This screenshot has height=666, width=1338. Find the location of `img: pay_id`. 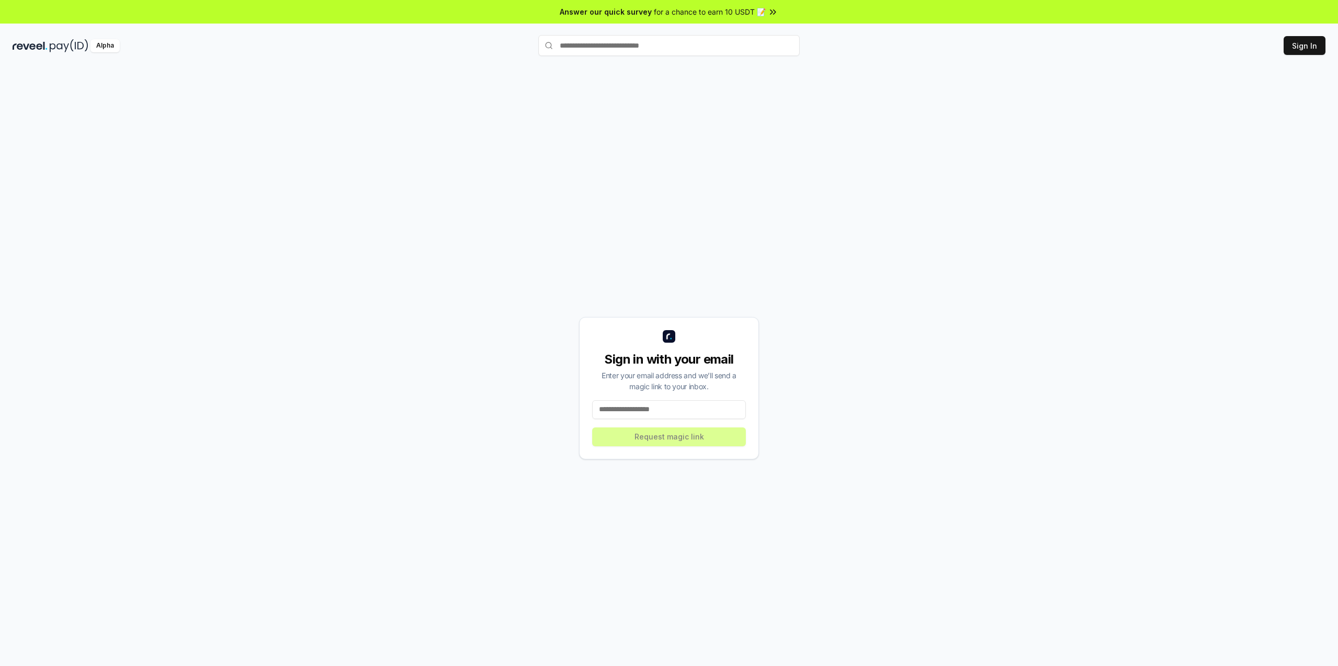

img: pay_id is located at coordinates (69, 45).